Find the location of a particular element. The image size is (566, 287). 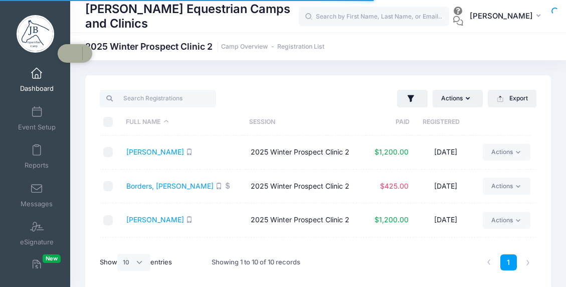

a: Messages is located at coordinates (37, 195).